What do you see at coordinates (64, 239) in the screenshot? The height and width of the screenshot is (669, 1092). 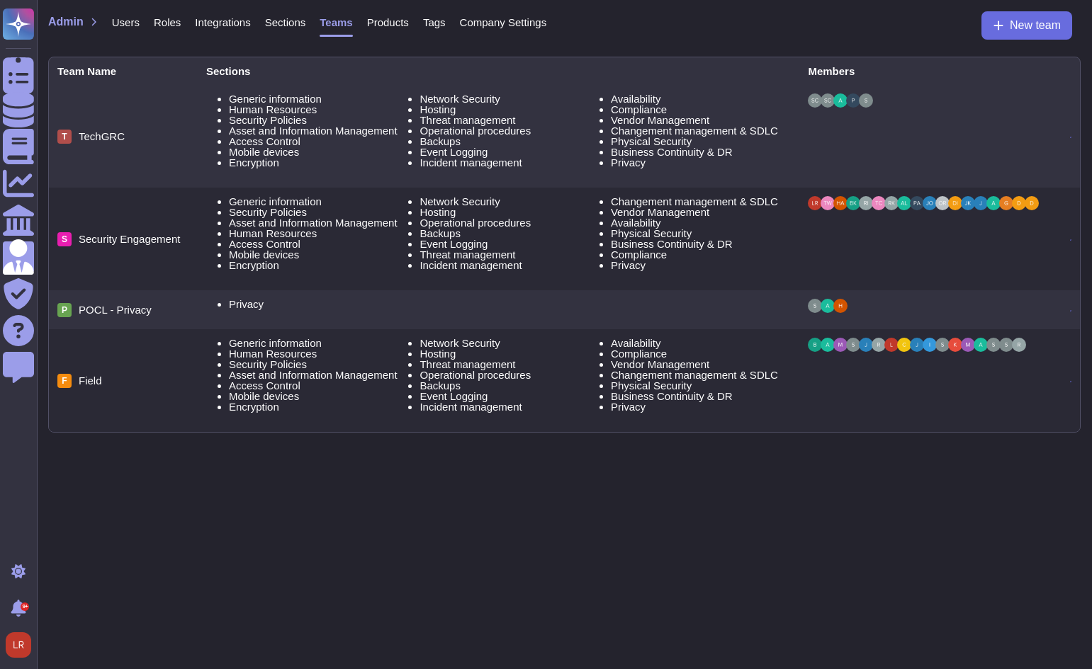 I see `div: S` at bounding box center [64, 239].